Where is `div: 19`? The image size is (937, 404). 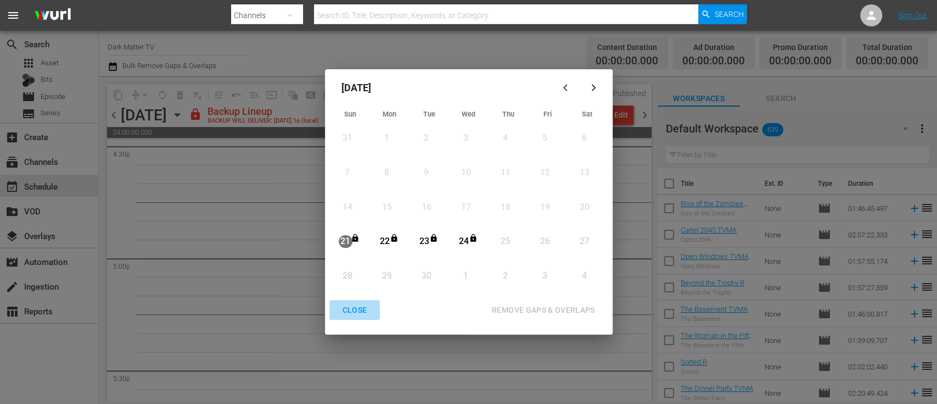
div: 19 is located at coordinates (545, 207).